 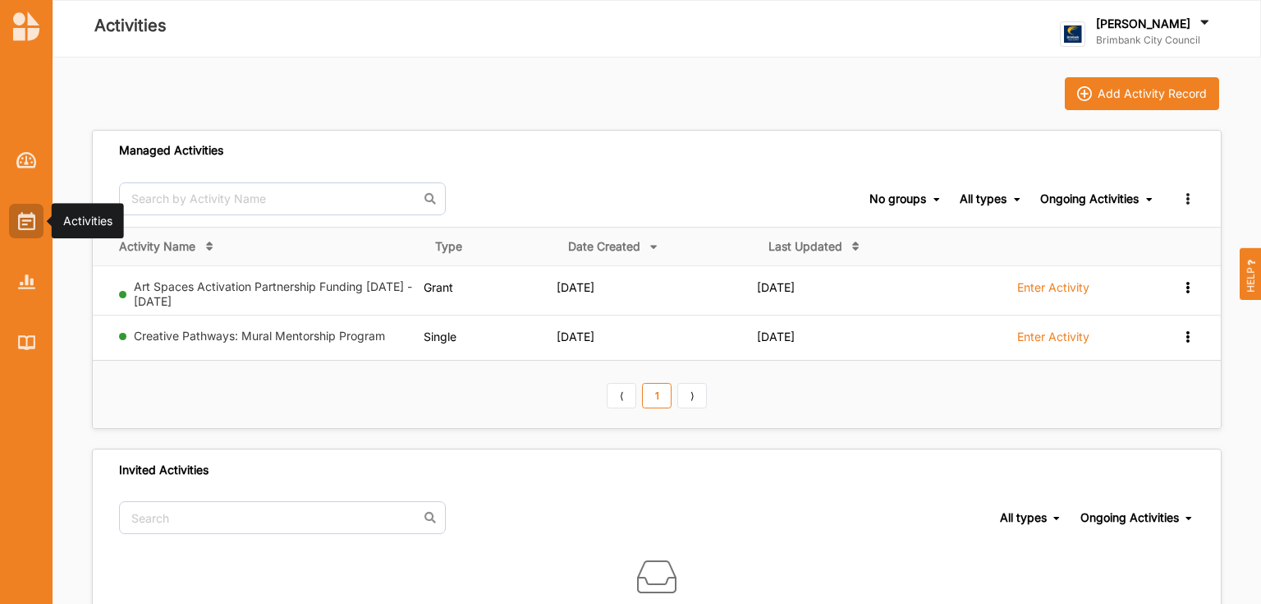 I want to click on th: Type, so click(x=490, y=246).